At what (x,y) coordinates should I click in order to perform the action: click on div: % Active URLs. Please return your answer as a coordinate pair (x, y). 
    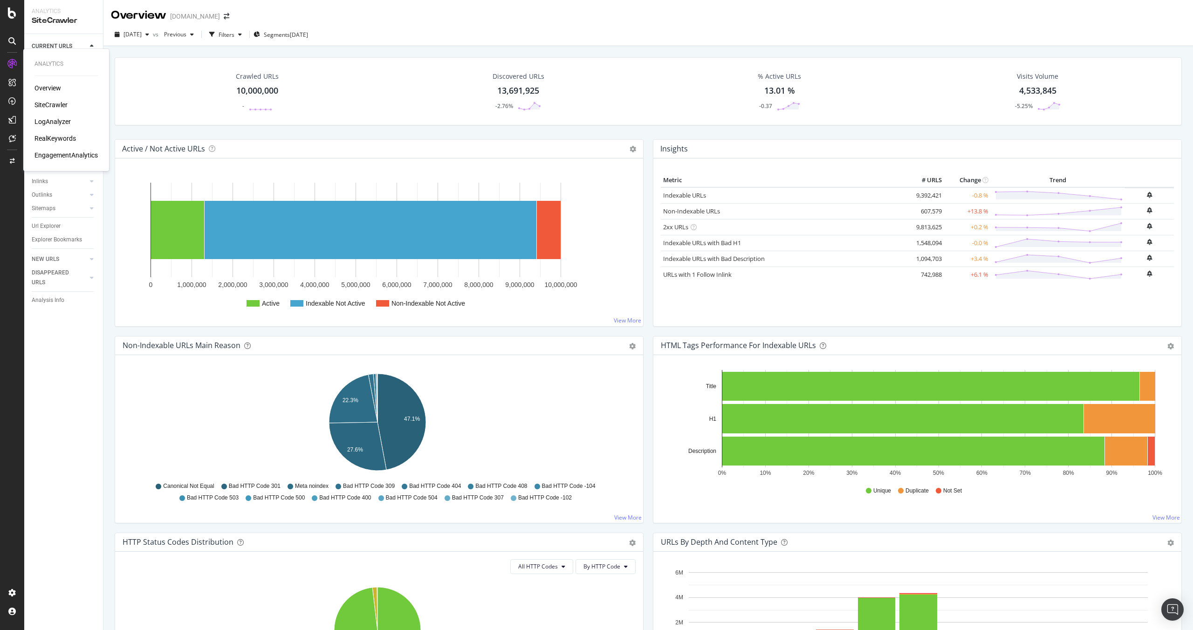
    Looking at the image, I should click on (779, 76).